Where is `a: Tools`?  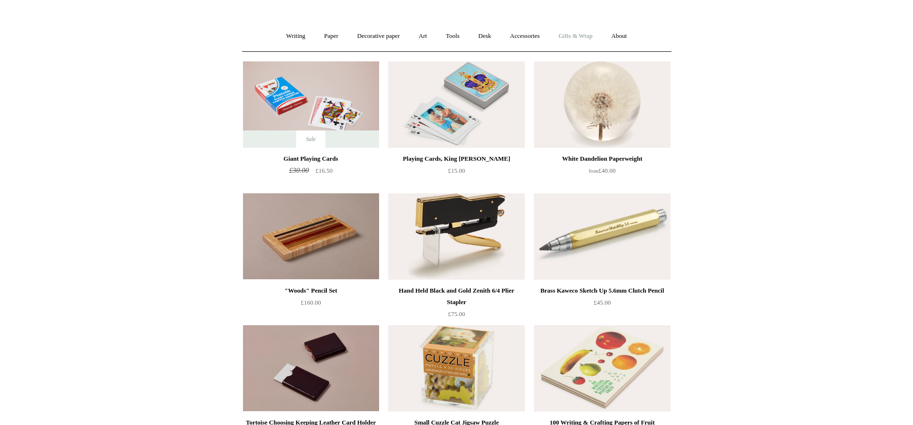 a: Tools is located at coordinates (453, 36).